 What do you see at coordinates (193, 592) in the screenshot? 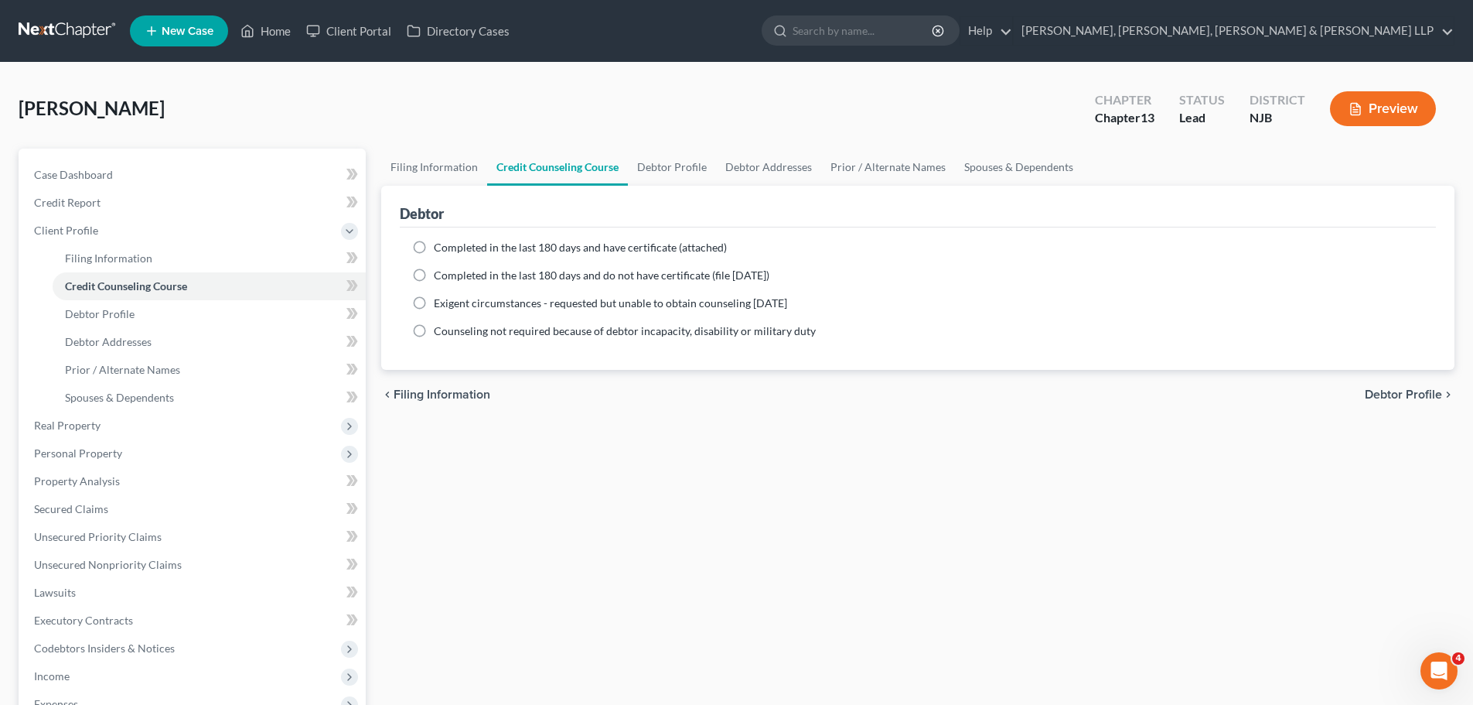
I see `a: Lawsuits` at bounding box center [193, 592].